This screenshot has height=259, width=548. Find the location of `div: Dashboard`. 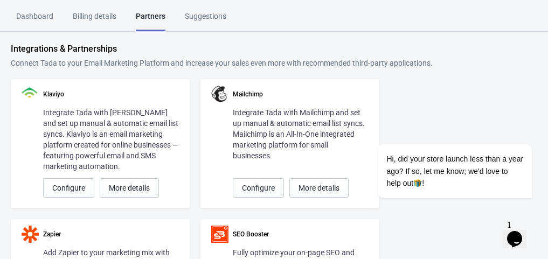

div: Dashboard is located at coordinates (34, 20).